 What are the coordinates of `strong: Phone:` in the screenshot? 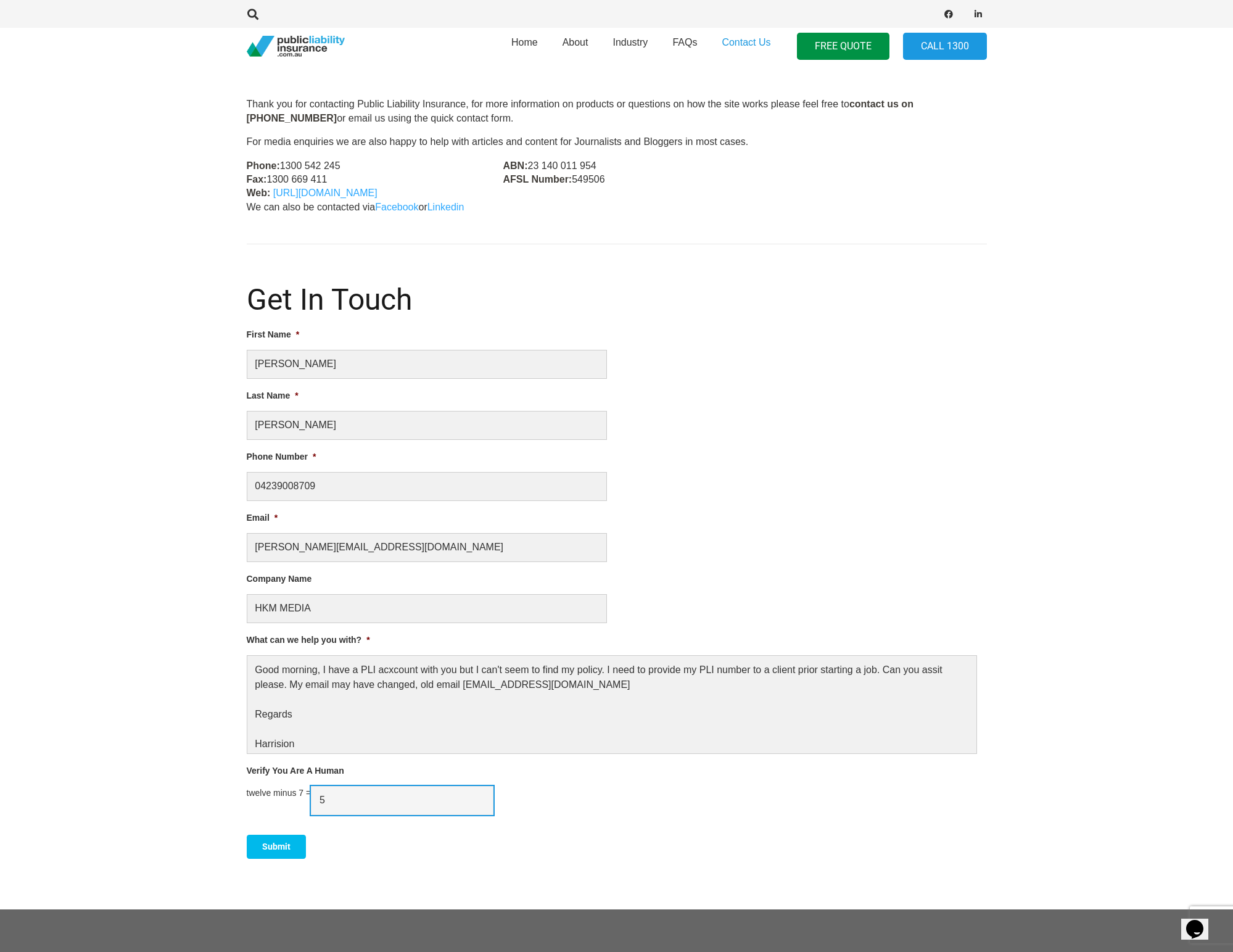 It's located at (263, 165).